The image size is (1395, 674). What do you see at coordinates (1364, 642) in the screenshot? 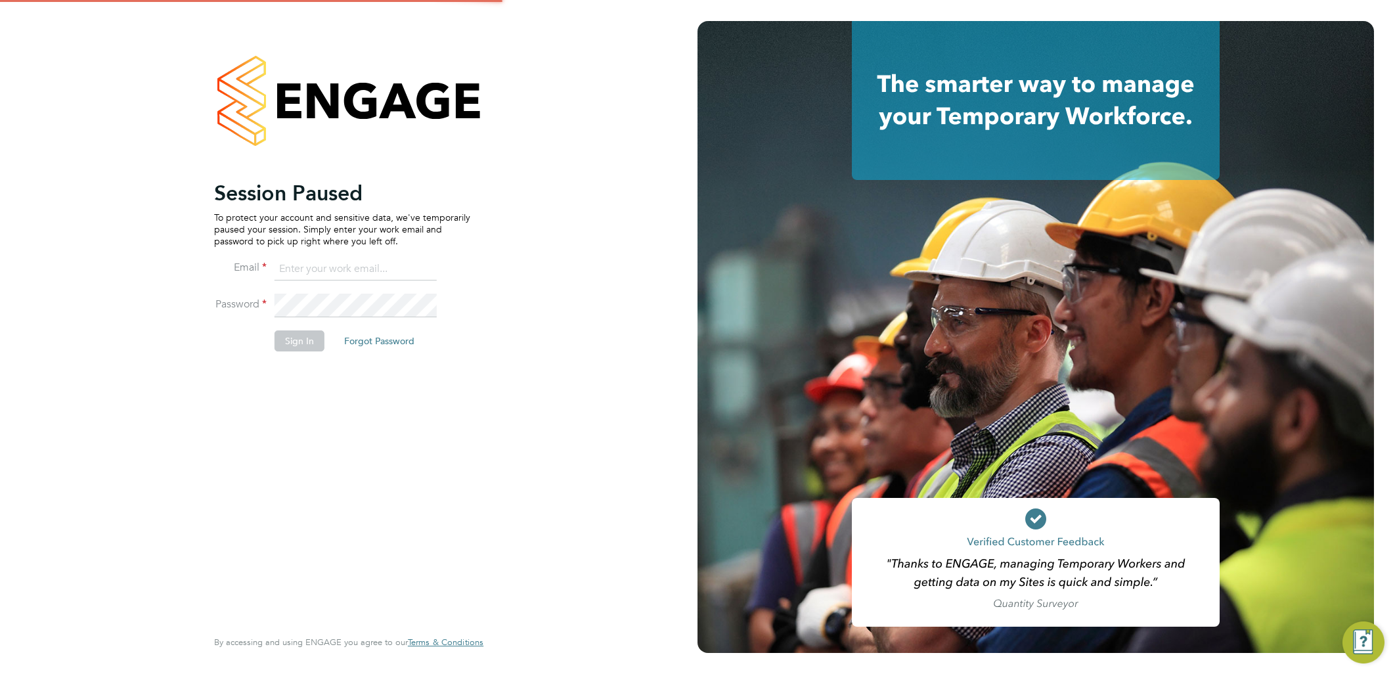
I see `button: Engage Resource Center` at bounding box center [1364, 642].